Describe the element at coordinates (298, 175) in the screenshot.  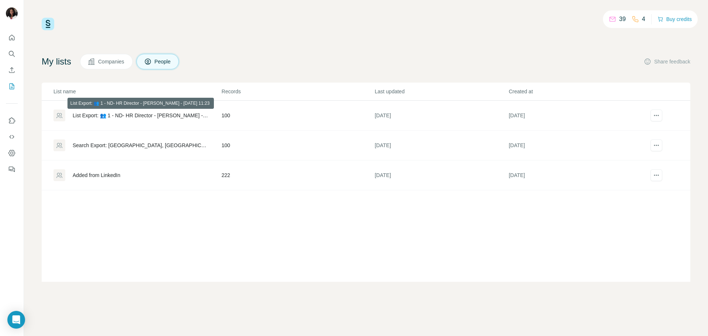
I see `td: 222` at that location.